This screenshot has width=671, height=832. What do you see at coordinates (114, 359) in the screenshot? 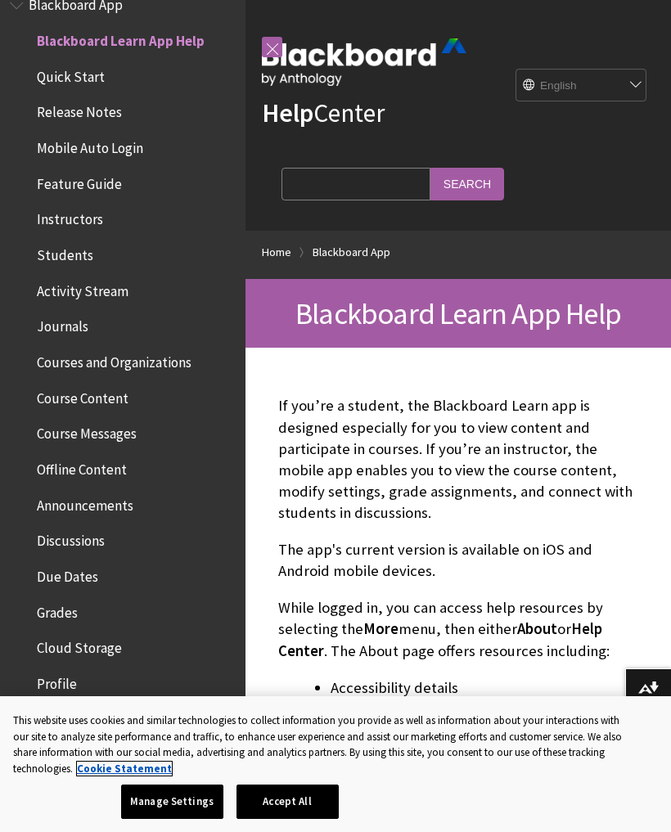
I see `span: Courses and Organizations` at bounding box center [114, 359].